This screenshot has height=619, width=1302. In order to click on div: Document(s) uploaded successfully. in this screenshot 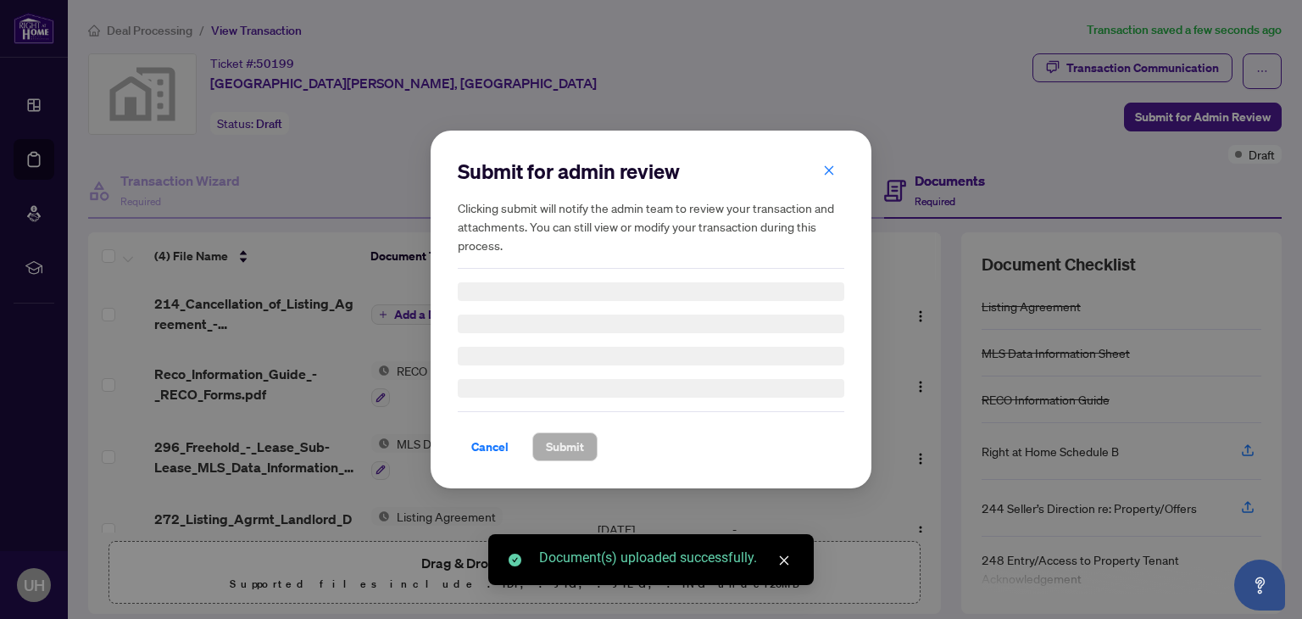, I will do `click(666, 558)`.